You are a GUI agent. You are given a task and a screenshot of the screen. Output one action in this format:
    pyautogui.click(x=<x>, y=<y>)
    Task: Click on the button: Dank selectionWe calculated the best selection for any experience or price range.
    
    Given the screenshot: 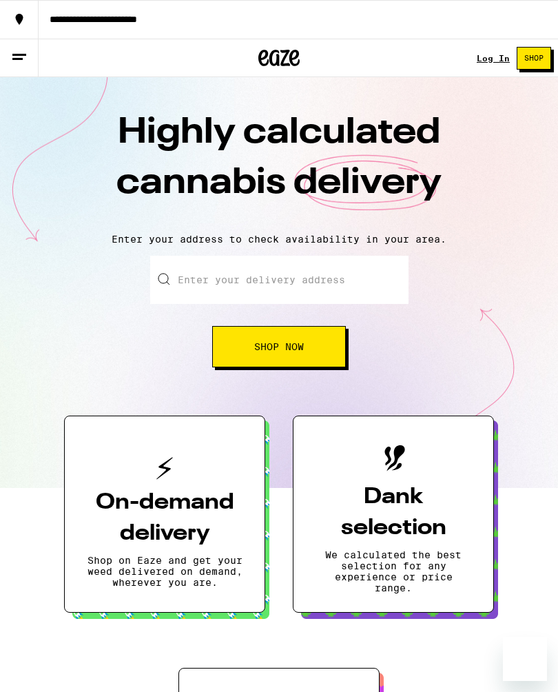 What is the action you would take?
    pyautogui.click(x=394, y=514)
    